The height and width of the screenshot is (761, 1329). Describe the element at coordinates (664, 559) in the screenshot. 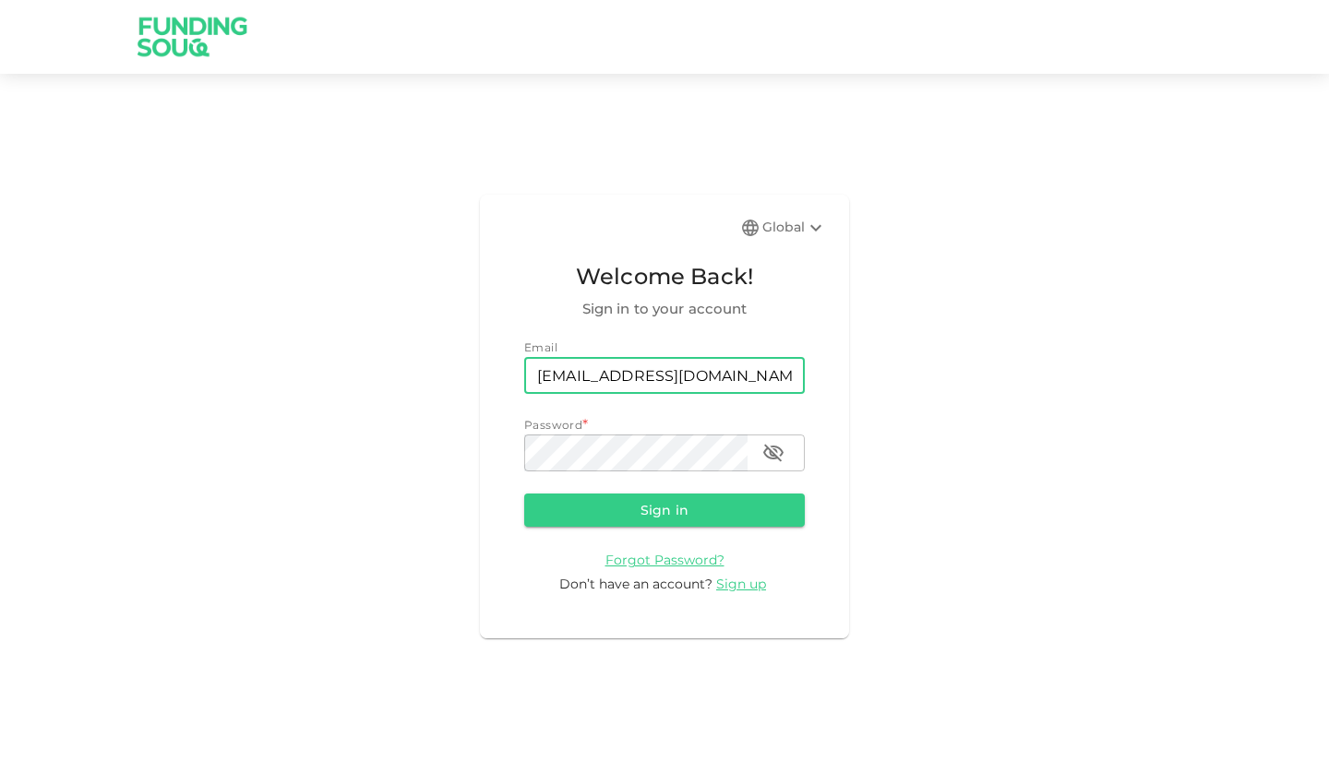

I see `a: Forgot Password?` at that location.